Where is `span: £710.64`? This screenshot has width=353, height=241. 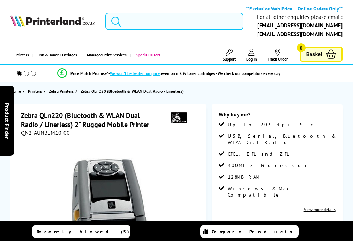
span: £710.64 is located at coordinates (247, 224).